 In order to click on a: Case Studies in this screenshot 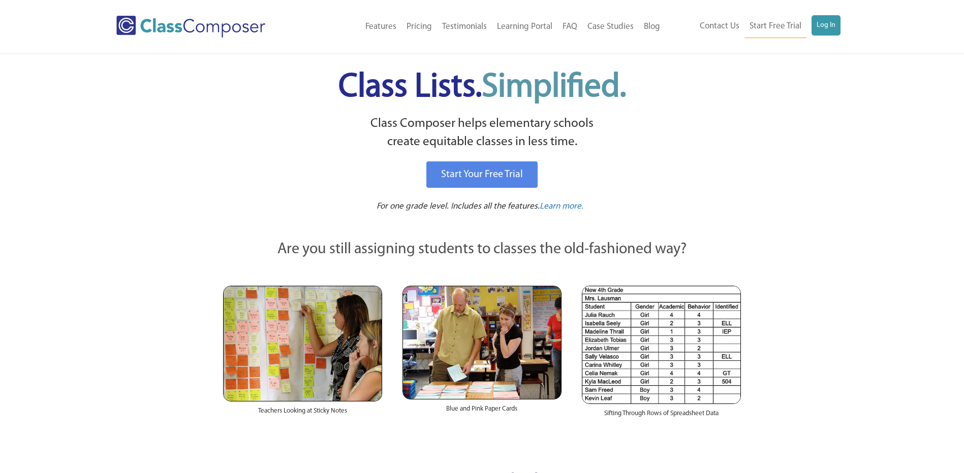, I will do `click(610, 27)`.